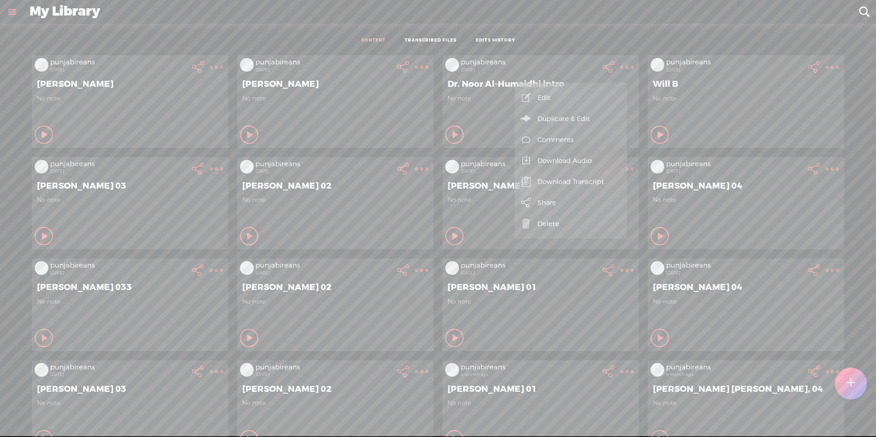 The width and height of the screenshot is (876, 437). I want to click on span: Will B, so click(746, 84).